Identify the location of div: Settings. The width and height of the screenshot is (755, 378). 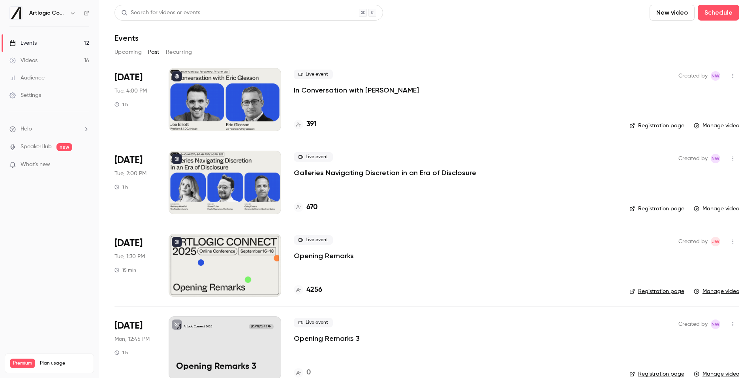
(25, 95).